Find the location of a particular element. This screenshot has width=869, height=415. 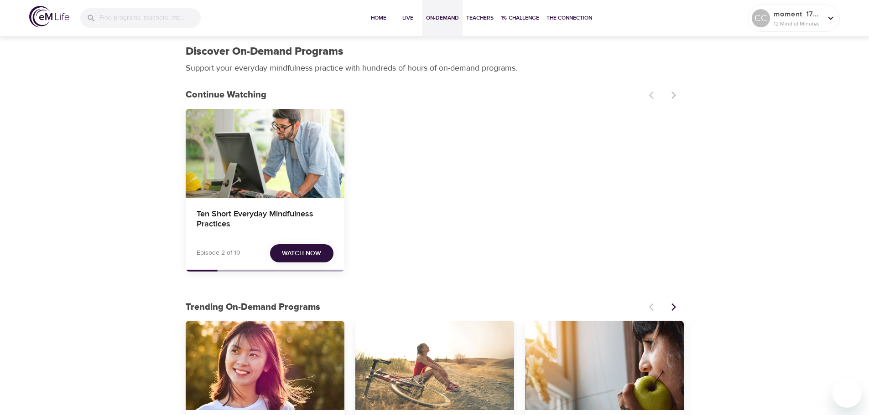

span: Home is located at coordinates (378, 18).